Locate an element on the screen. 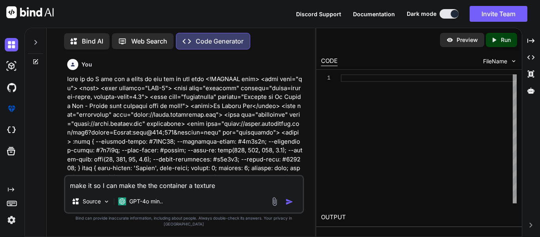  span: Documentation is located at coordinates (374, 14).